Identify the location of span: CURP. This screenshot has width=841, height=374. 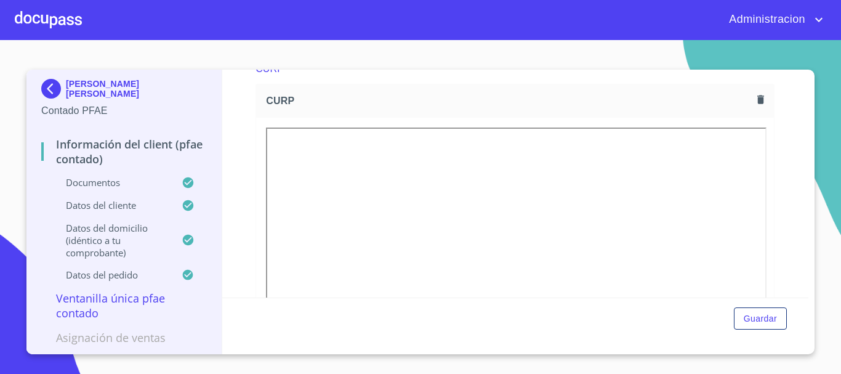
(509, 100).